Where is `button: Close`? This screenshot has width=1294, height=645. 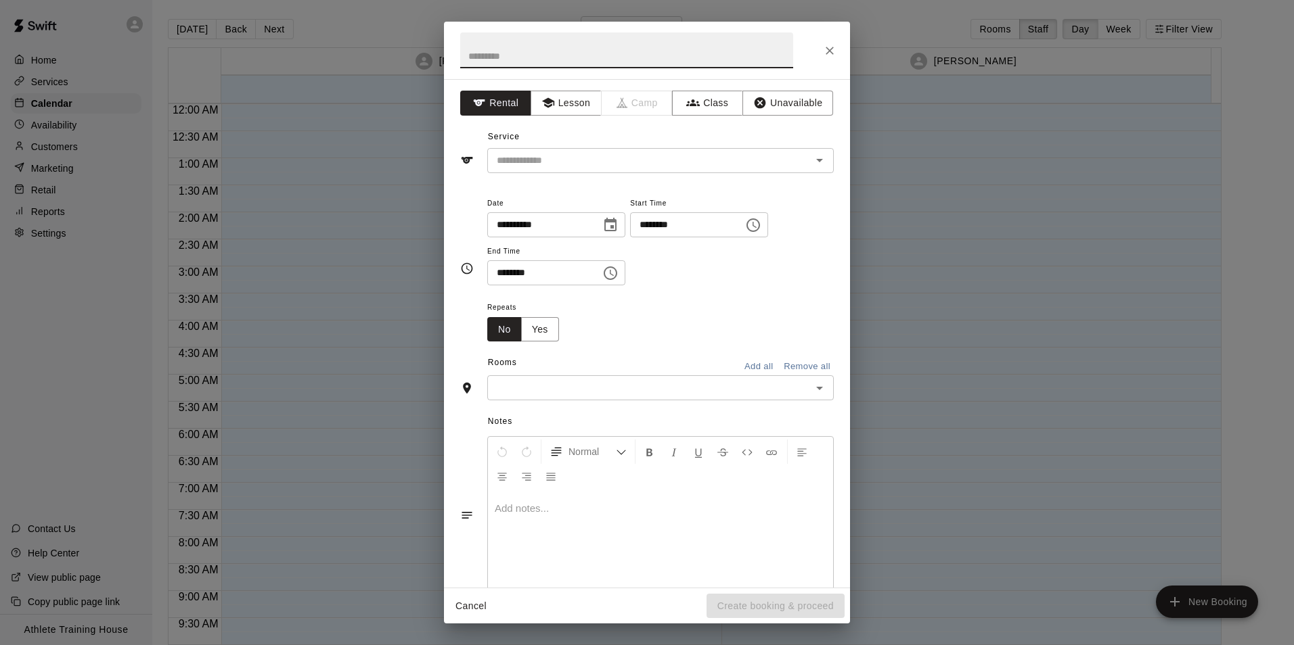 button: Close is located at coordinates (829, 51).